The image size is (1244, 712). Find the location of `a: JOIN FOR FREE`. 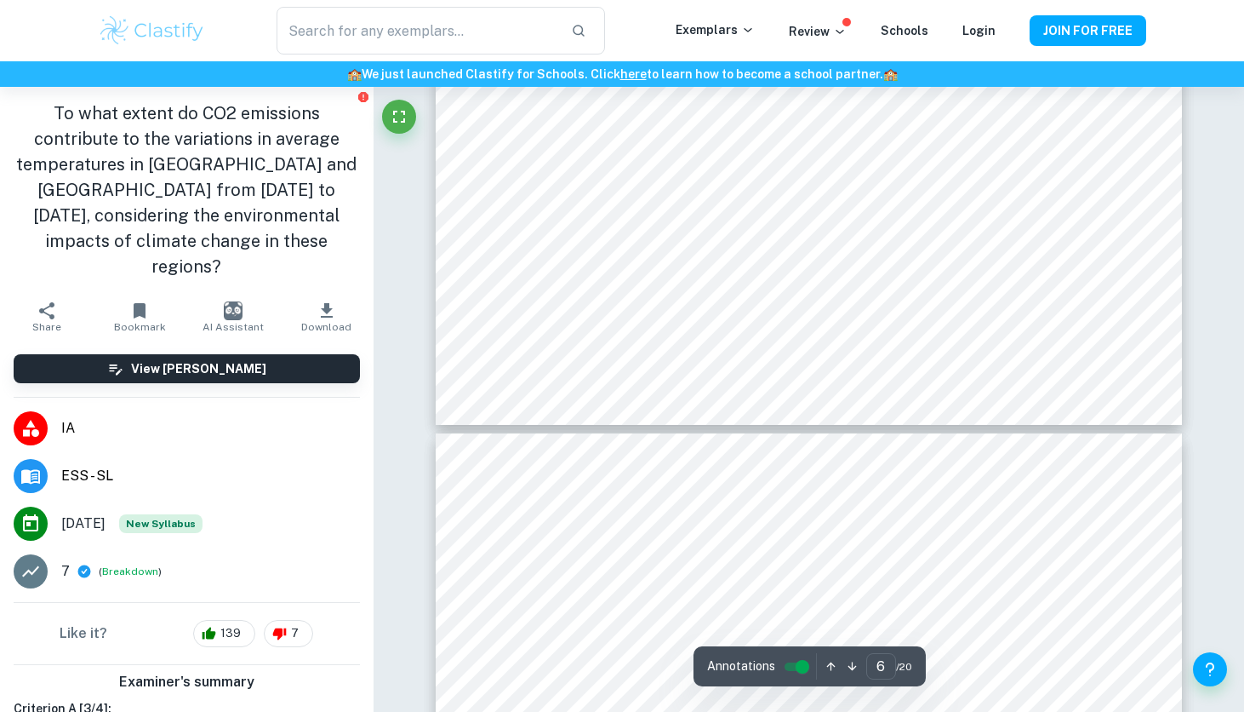

a: JOIN FOR FREE is located at coordinates (1088, 31).